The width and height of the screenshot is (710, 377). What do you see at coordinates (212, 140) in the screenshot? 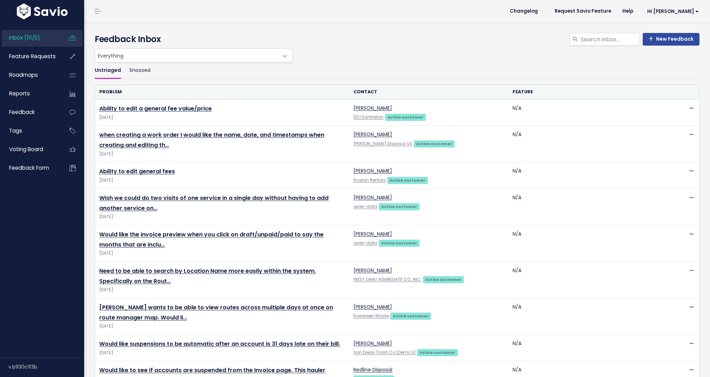
I see `a: when creating a work order I would like the name, date, and timestamps when creating and editing th…` at bounding box center [212, 140].